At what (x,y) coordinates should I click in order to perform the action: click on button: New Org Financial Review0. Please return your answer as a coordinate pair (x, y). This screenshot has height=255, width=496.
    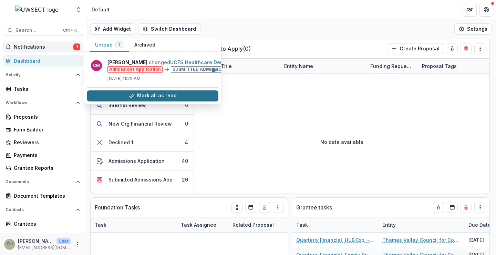
    Looking at the image, I should click on (142, 124).